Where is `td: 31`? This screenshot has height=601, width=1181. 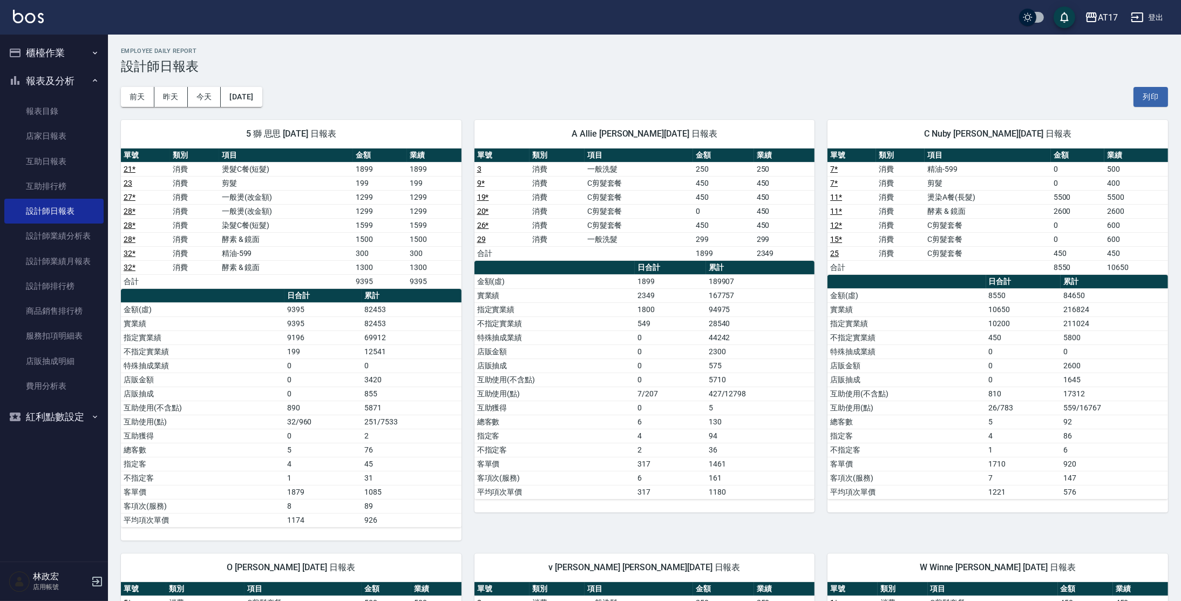 td: 31 is located at coordinates (411, 477).